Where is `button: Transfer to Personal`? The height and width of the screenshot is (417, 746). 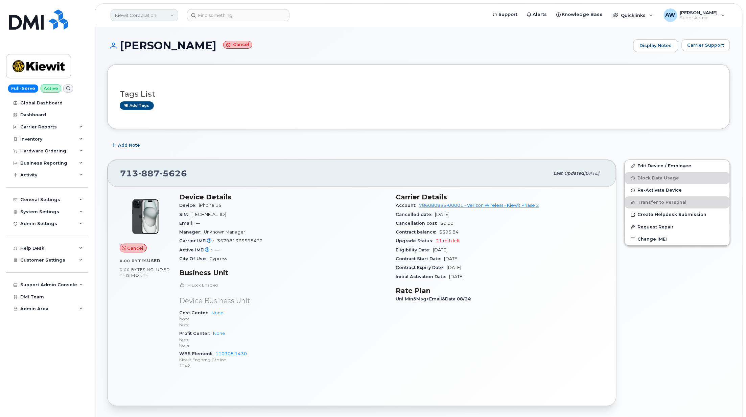
button: Transfer to Personal is located at coordinates (677, 203).